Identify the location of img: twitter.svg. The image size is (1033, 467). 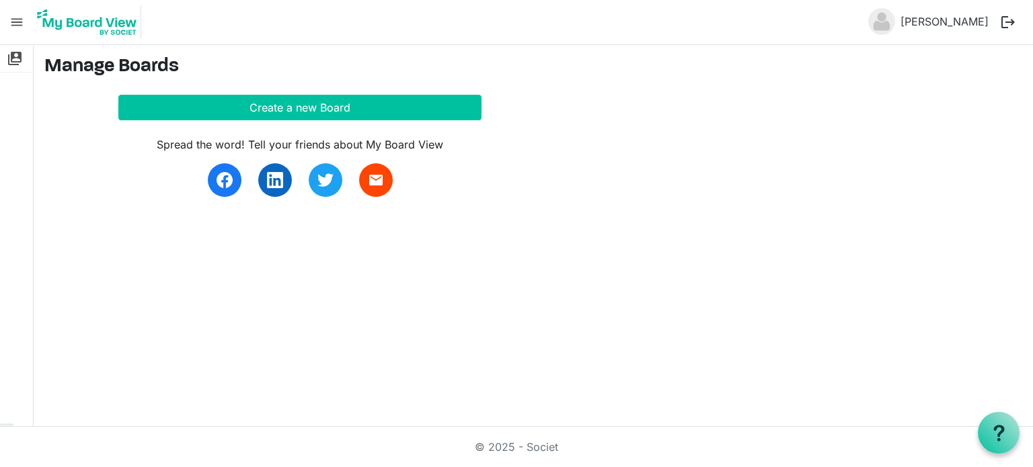
(325, 180).